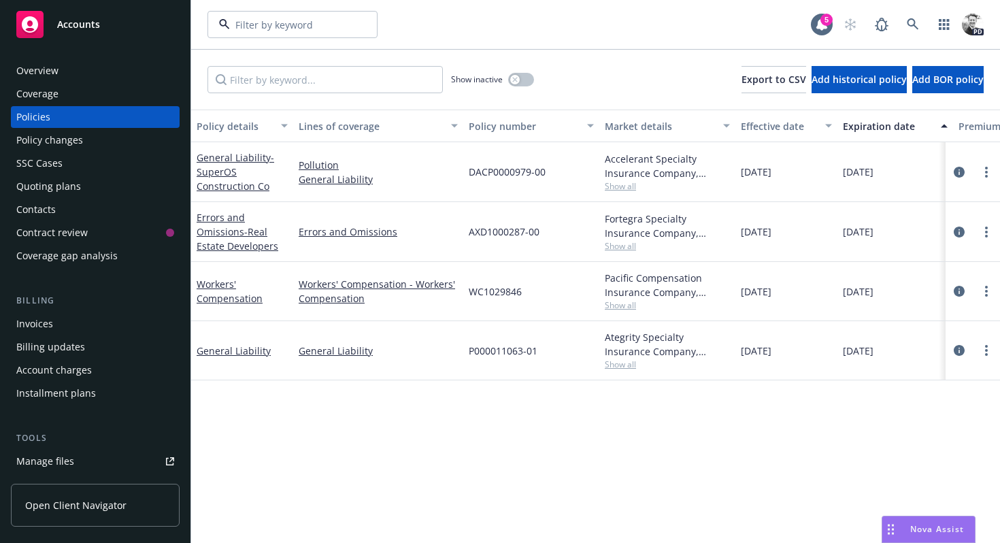  Describe the element at coordinates (495, 291) in the screenshot. I see `span: WC1029846` at that location.